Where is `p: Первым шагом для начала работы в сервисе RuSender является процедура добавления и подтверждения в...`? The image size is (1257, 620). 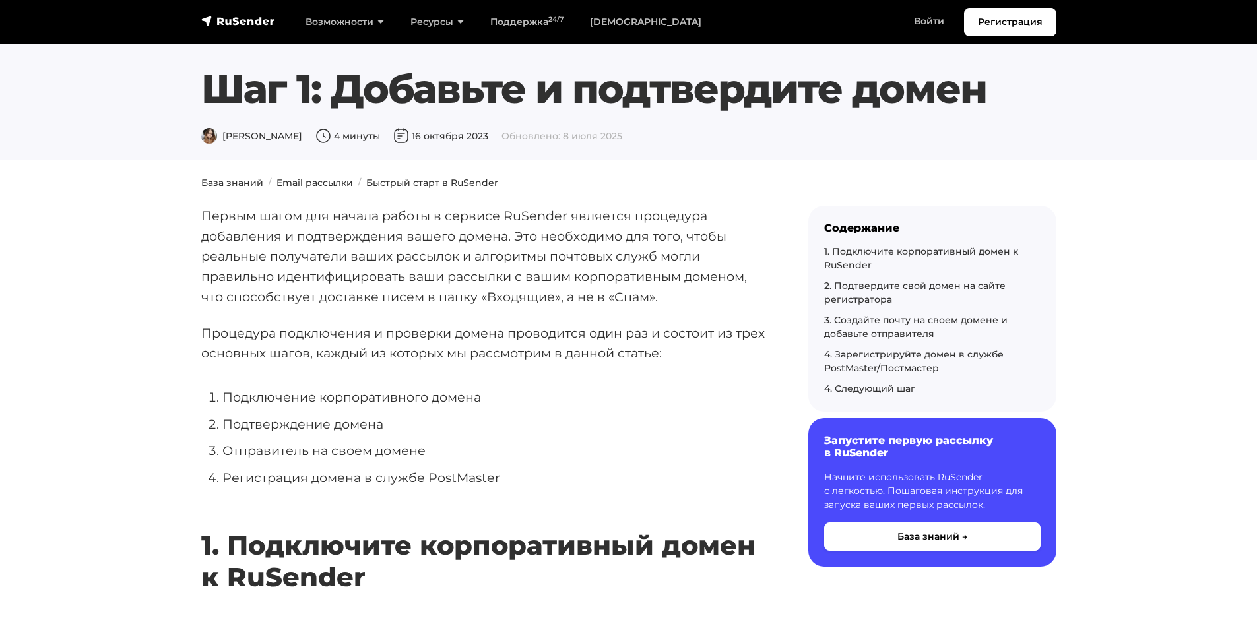 p: Первым шагом для начала работы в сервисе RuSender является процедура добавления и подтверждения в... is located at coordinates (484, 257).